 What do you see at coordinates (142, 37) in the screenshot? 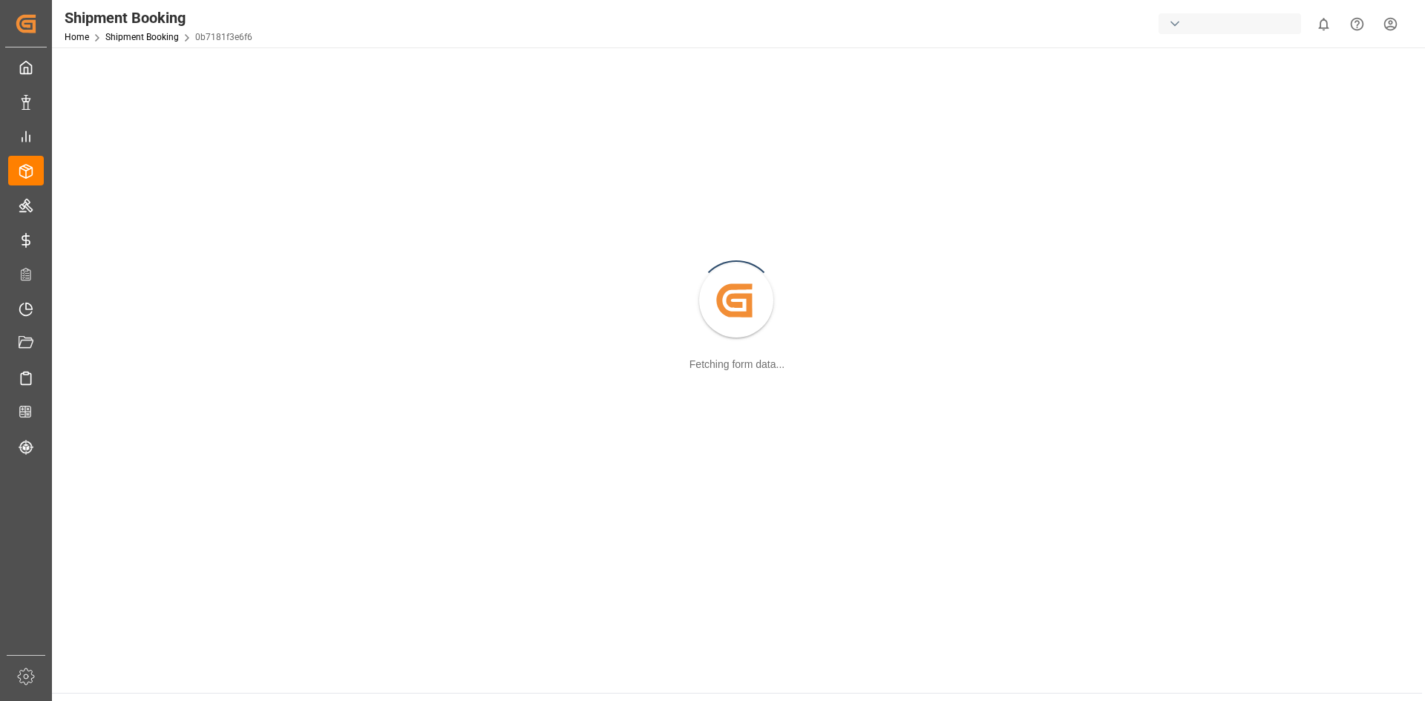
I see `a: Shipment Booking` at bounding box center [142, 37].